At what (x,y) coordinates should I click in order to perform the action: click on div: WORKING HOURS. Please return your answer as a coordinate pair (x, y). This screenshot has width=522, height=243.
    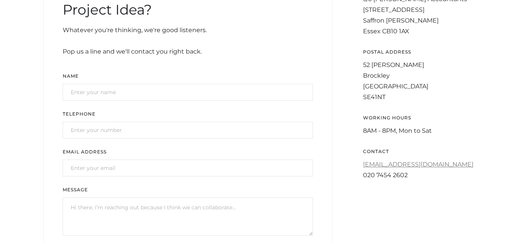
    Looking at the image, I should click on (421, 118).